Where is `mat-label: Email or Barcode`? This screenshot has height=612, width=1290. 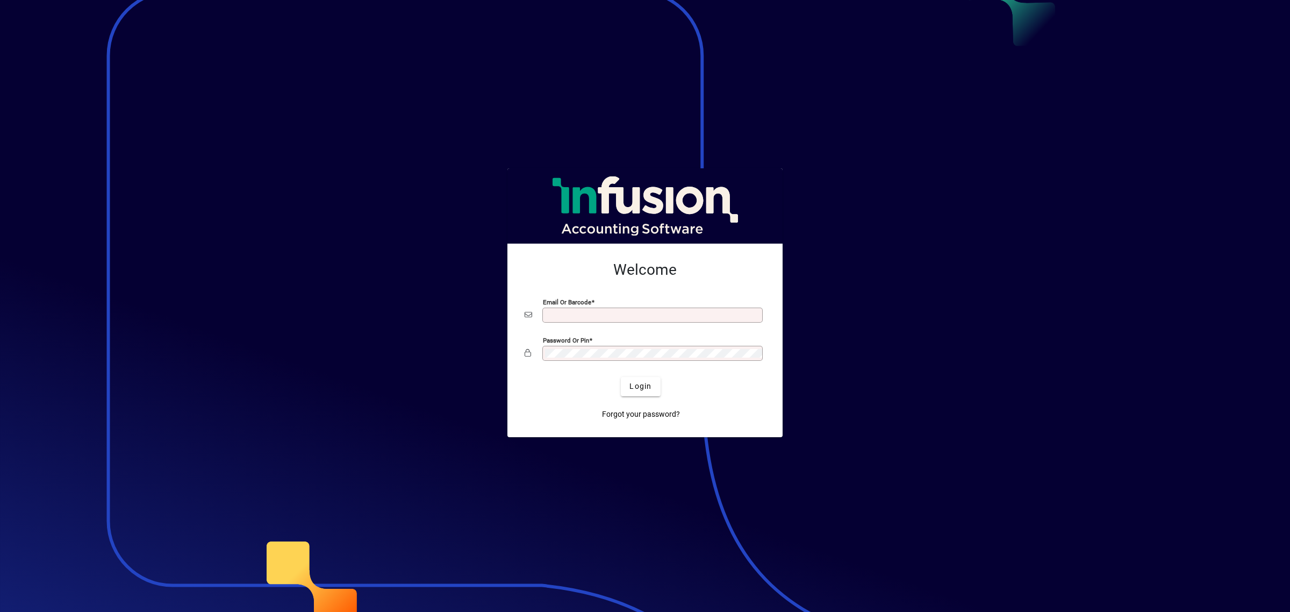
mat-label: Email or Barcode is located at coordinates (567, 302).